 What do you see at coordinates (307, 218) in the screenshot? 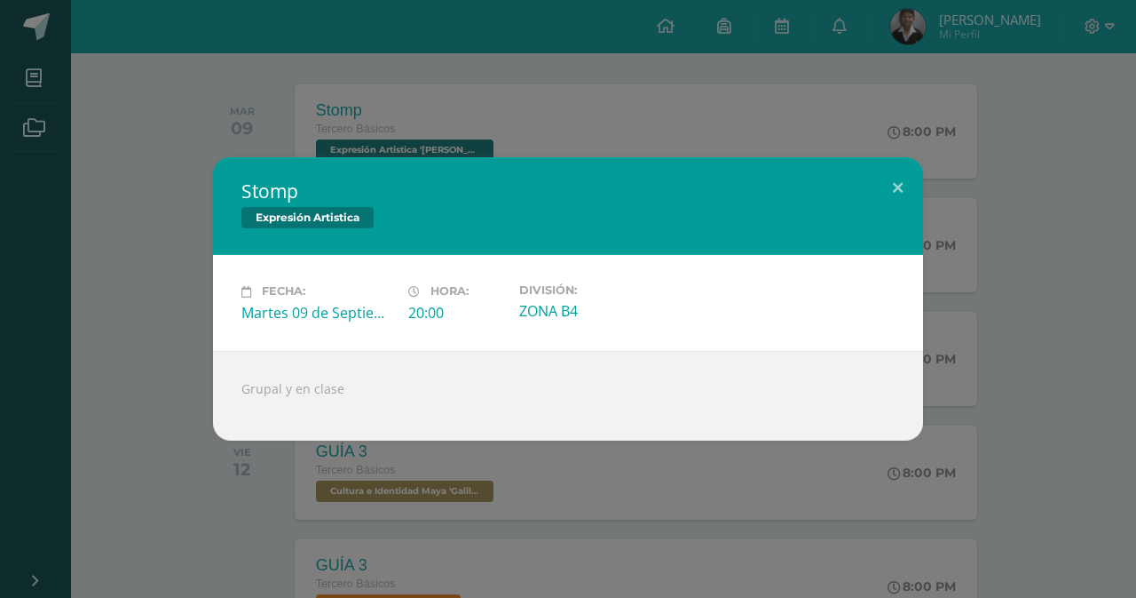
I see `span: Expresión Artistica` at bounding box center [307, 218].